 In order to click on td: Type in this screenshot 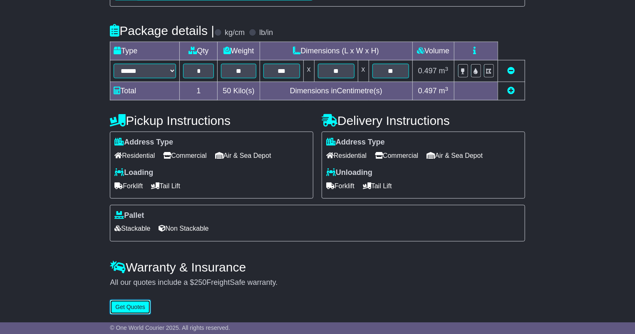, I will do `click(145, 51)`.